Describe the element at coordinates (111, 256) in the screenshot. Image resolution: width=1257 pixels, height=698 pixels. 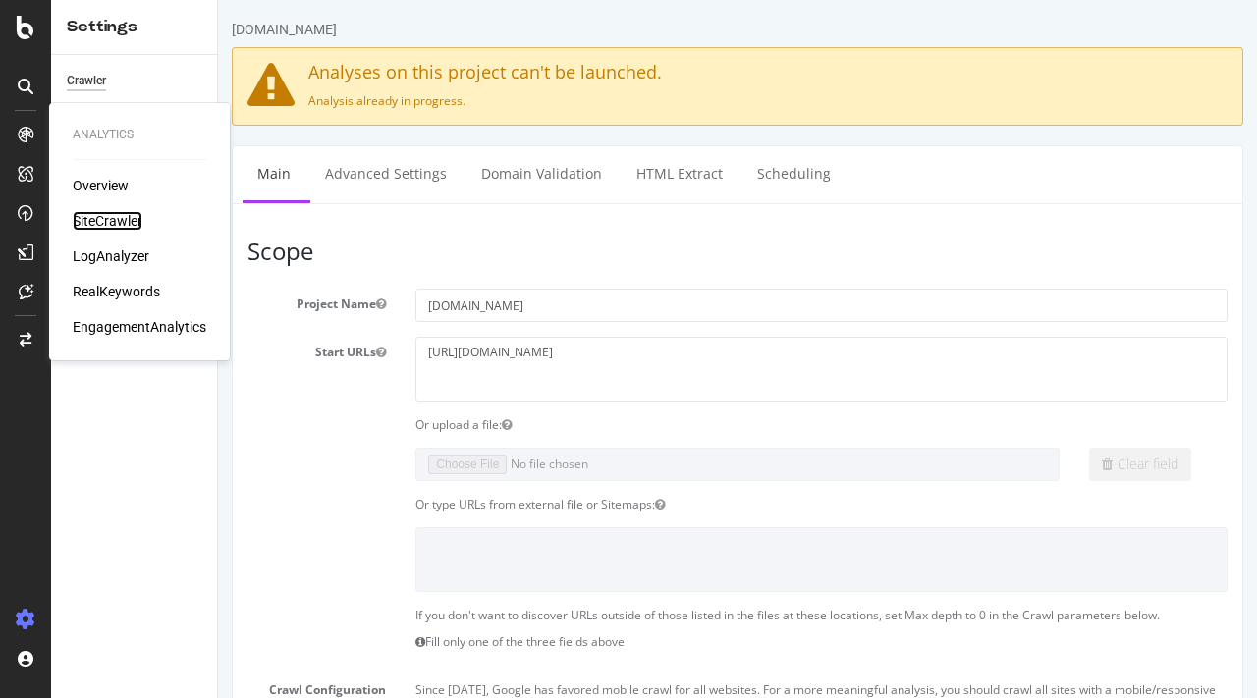
I see `a: LogAnalyzer` at that location.